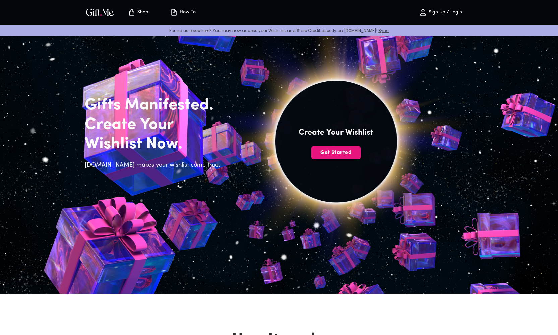  I want to click on h2: Create Your, so click(155, 125).